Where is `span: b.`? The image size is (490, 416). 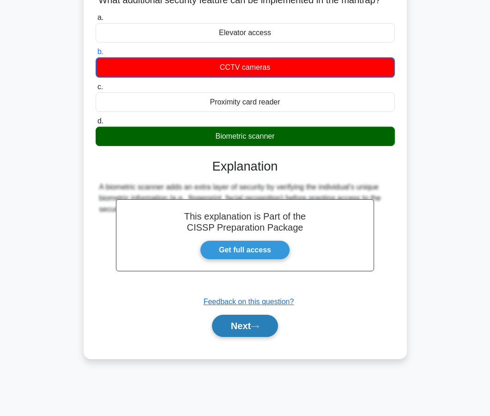
span: b. is located at coordinates (100, 51).